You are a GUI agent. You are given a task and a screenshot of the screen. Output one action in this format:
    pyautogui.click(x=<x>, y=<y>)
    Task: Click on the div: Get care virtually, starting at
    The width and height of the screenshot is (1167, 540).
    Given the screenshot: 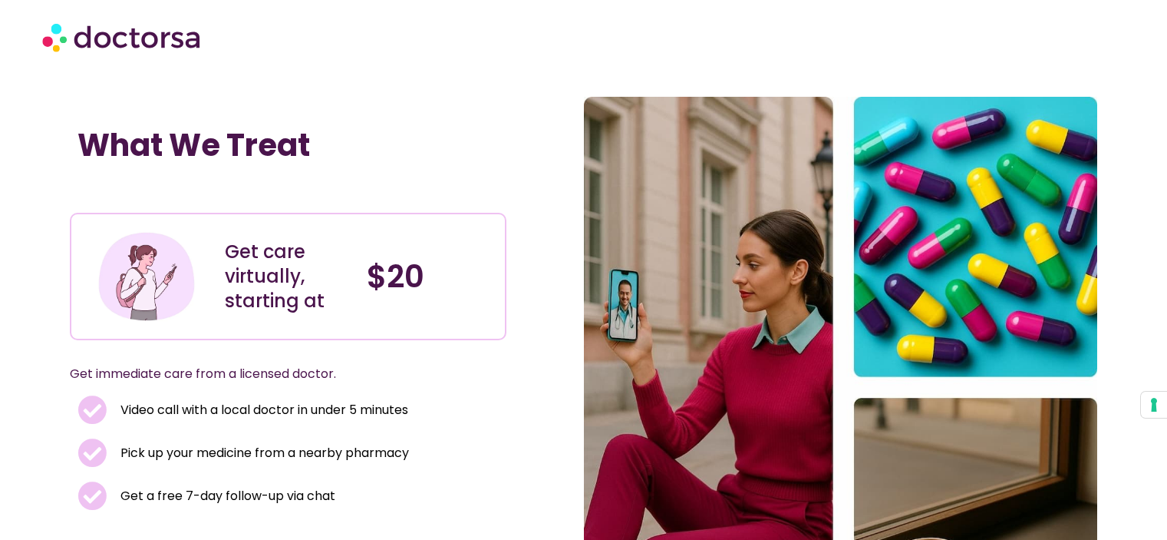 What is the action you would take?
    pyautogui.click(x=288, y=276)
    